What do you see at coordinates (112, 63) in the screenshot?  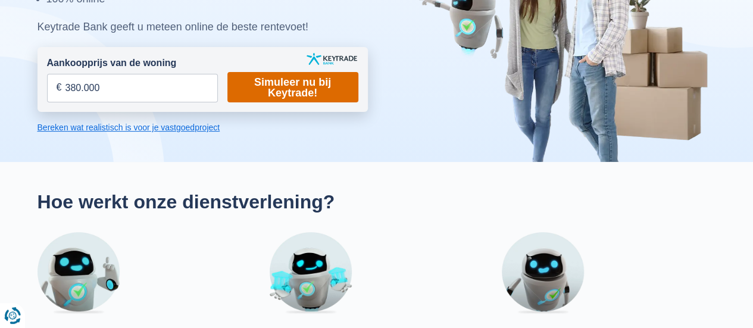 I see `label: Aankoopprijs van de woning` at bounding box center [112, 63].